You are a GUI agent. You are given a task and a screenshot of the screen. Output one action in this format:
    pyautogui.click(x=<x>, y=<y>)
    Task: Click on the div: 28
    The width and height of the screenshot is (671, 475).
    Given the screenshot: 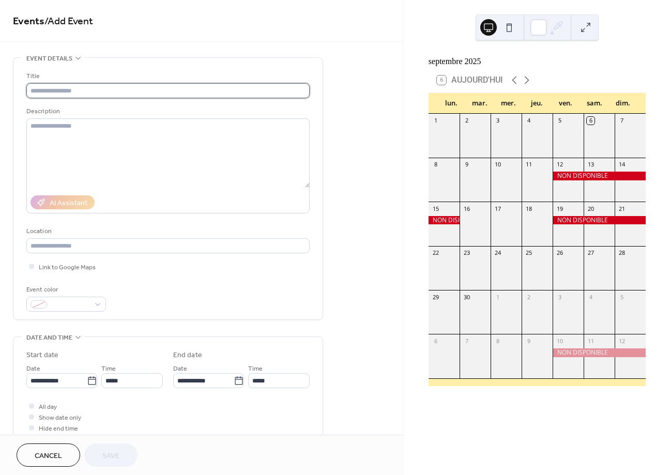 What is the action you would take?
    pyautogui.click(x=621, y=253)
    